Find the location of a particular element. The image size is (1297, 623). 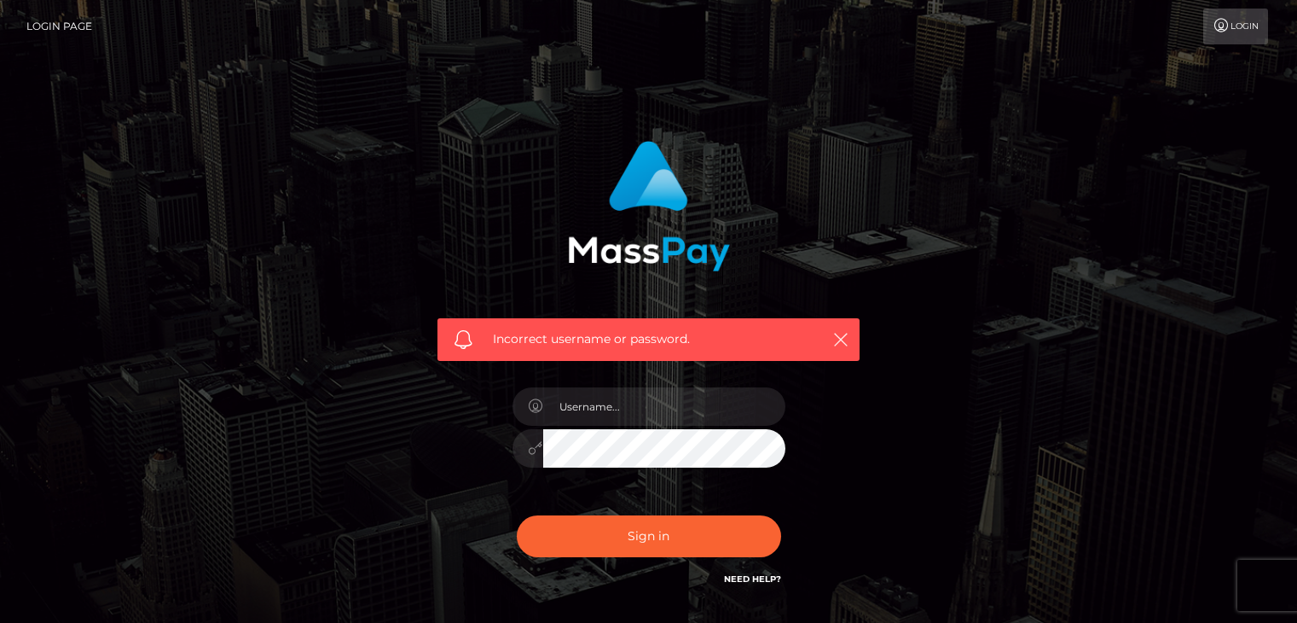

a: Login is located at coordinates (1236, 26).